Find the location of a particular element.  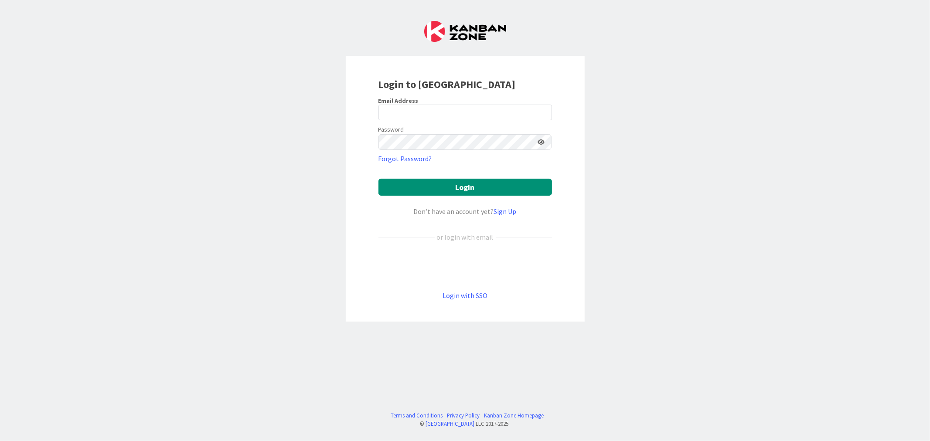

div: © LLC 2017- 2025 . is located at coordinates (465, 424).